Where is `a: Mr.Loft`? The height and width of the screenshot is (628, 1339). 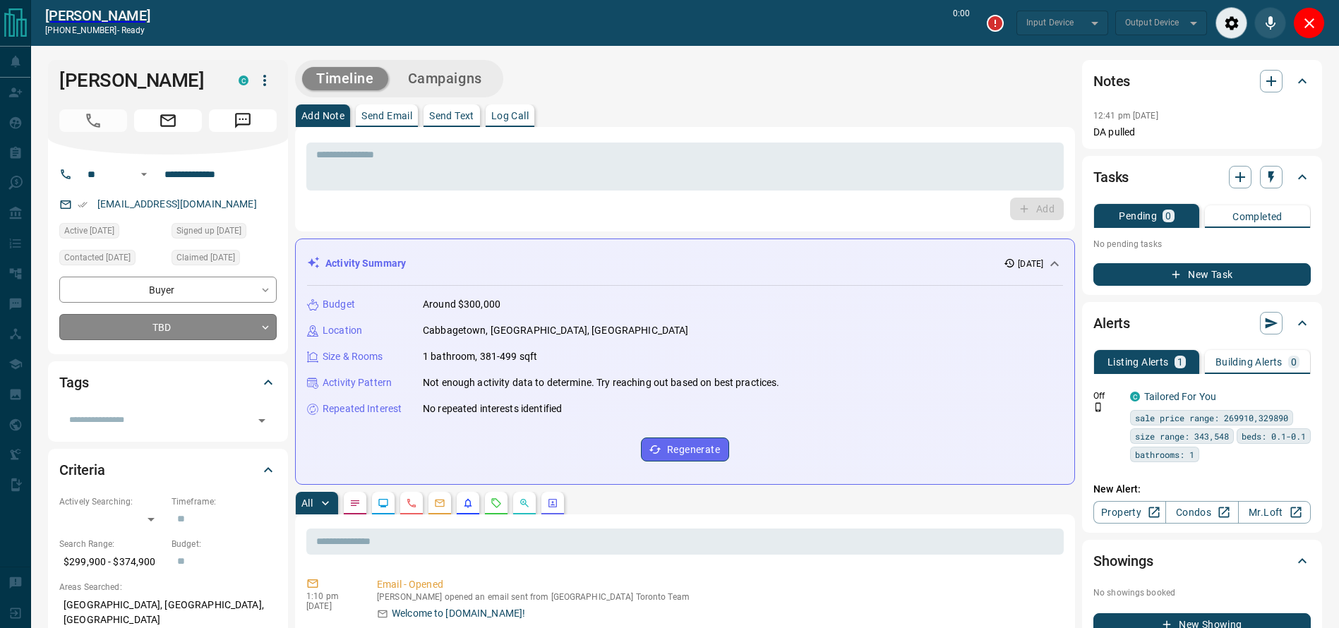
a: Mr.Loft is located at coordinates (1274, 512).